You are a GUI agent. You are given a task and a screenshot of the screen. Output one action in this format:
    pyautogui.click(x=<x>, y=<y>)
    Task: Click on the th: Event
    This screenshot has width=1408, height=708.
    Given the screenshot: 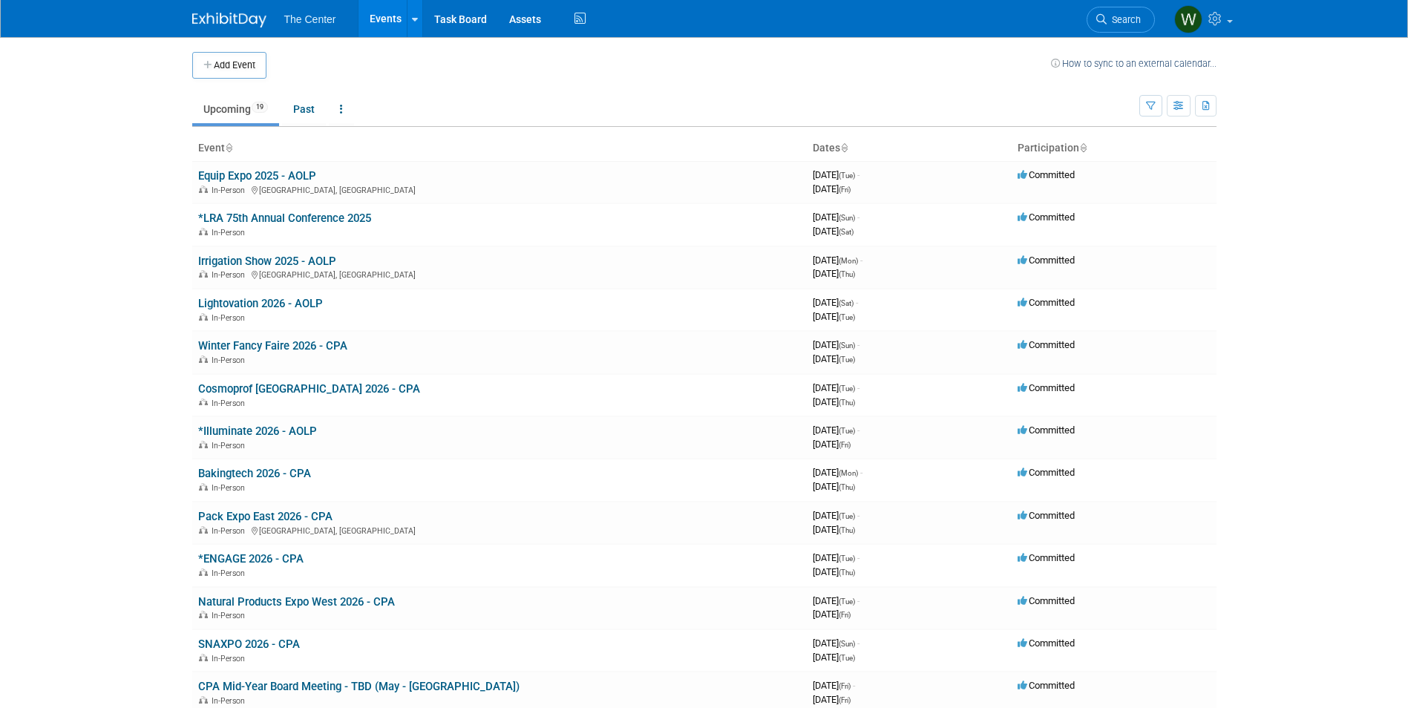 What is the action you would take?
    pyautogui.click(x=500, y=148)
    